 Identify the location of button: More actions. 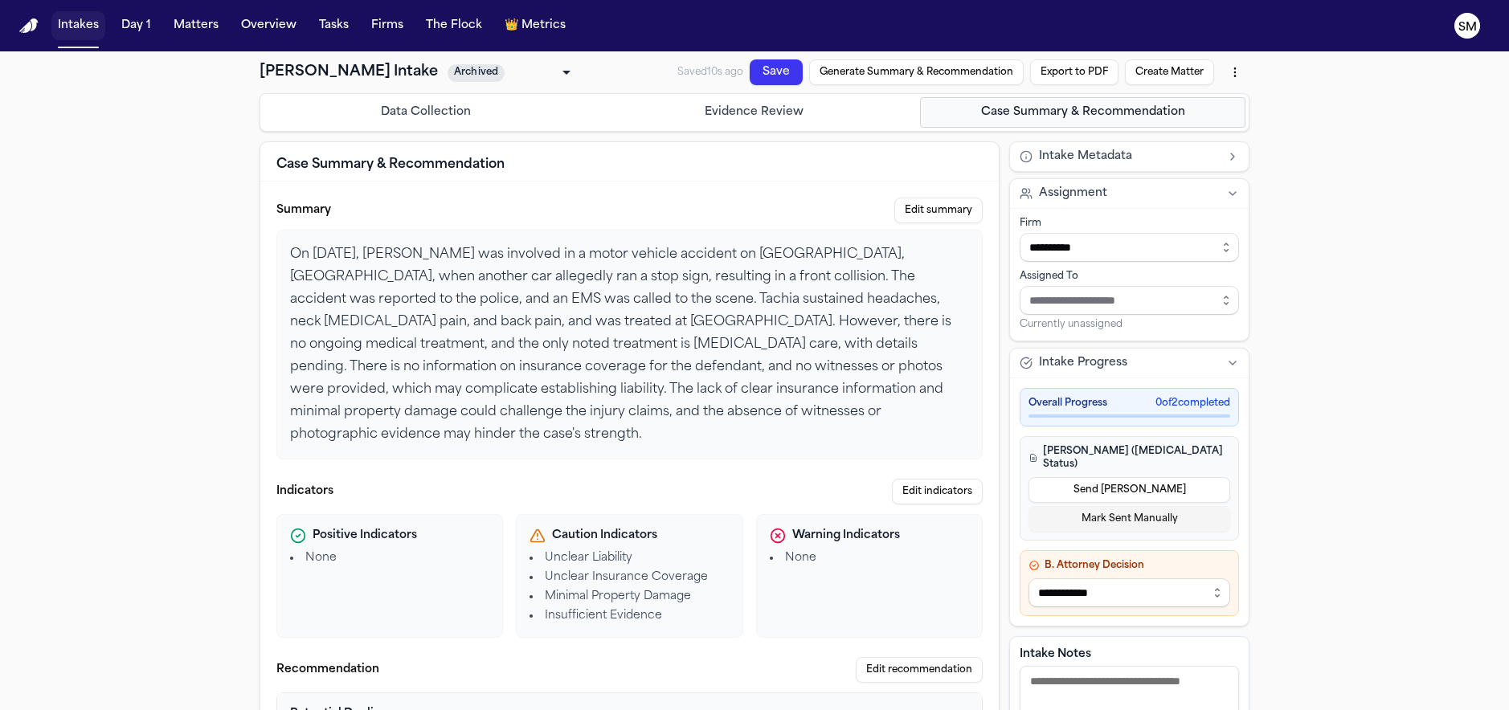
(1235, 72).